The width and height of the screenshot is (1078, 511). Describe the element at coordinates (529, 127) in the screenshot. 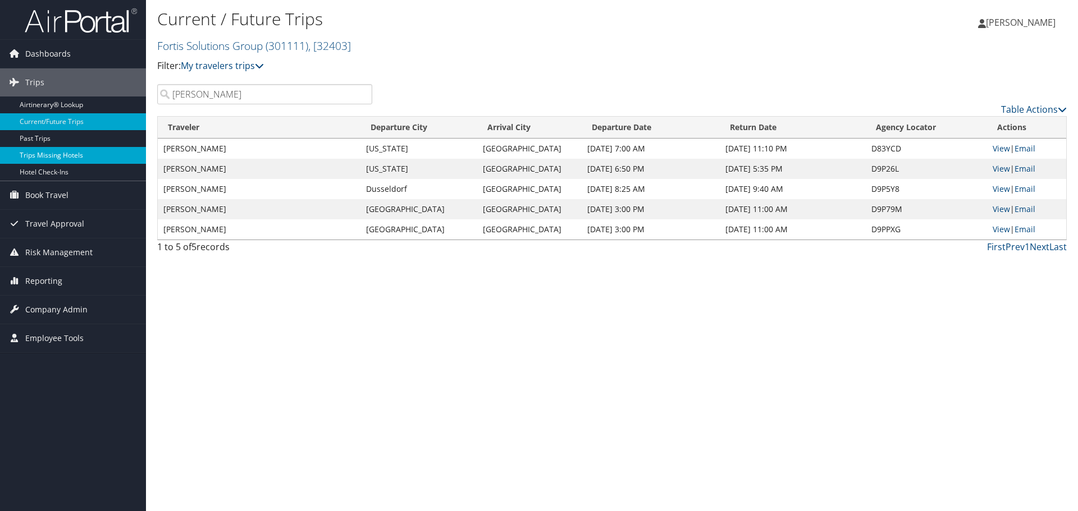

I see `th: Arrival City: activate to sort column ascending` at that location.